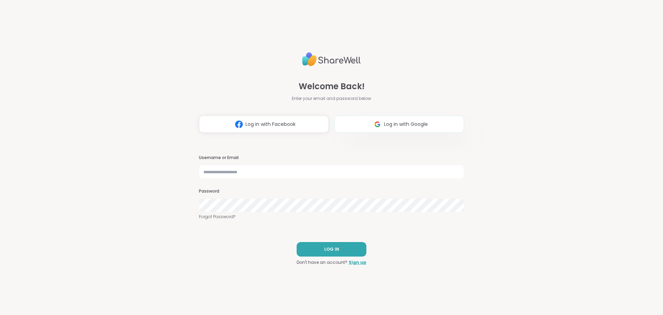 This screenshot has height=315, width=663. What do you see at coordinates (357, 262) in the screenshot?
I see `a: Sign up` at bounding box center [357, 262].